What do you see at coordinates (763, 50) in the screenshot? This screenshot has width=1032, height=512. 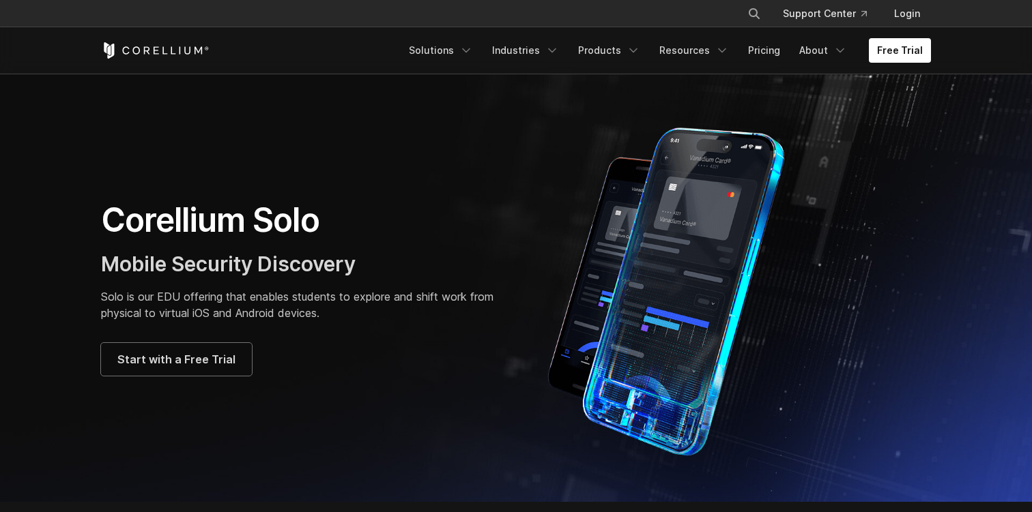 I see `a: Pricing` at bounding box center [763, 50].